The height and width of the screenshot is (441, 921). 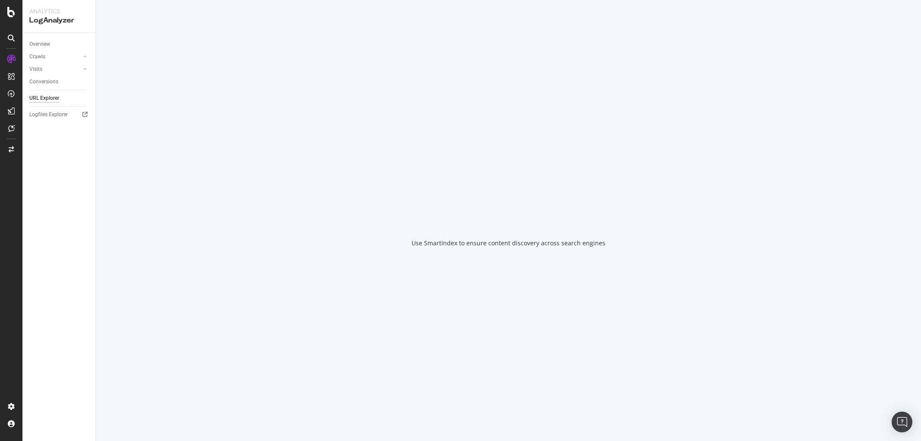 What do you see at coordinates (36, 69) in the screenshot?
I see `div: Visits` at bounding box center [36, 69].